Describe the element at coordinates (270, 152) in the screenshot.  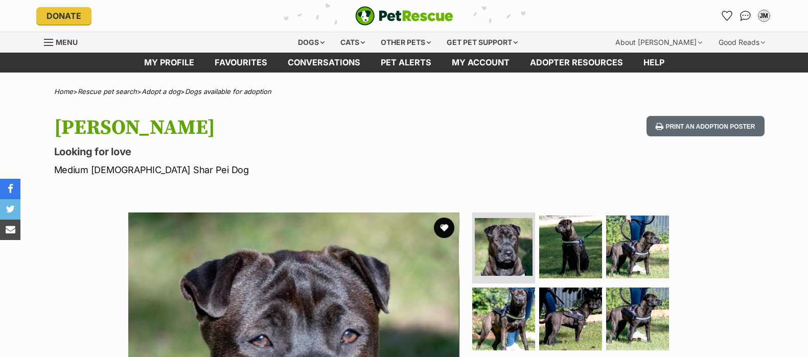
I see `p: Looking for love` at that location.